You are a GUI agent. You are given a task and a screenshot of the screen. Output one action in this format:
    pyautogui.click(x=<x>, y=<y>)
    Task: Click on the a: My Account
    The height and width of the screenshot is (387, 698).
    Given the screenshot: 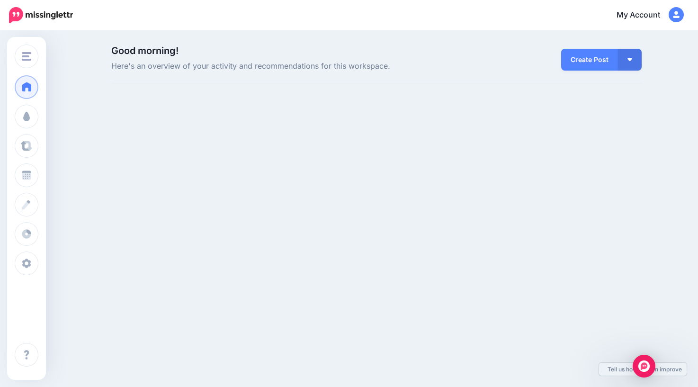 What is the action you would take?
    pyautogui.click(x=645, y=15)
    